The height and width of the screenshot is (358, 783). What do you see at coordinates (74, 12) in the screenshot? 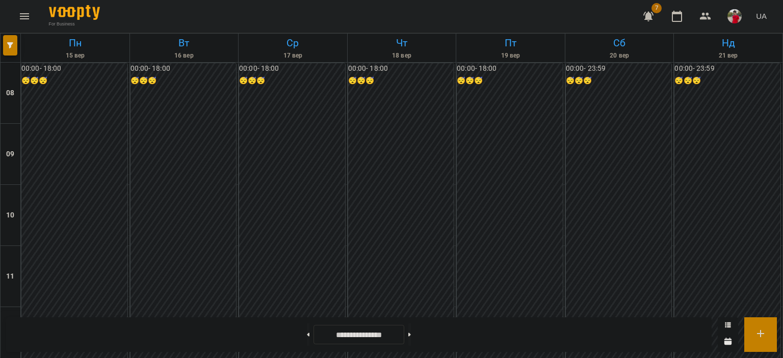
I see `img: Voopty Logo` at bounding box center [74, 12].